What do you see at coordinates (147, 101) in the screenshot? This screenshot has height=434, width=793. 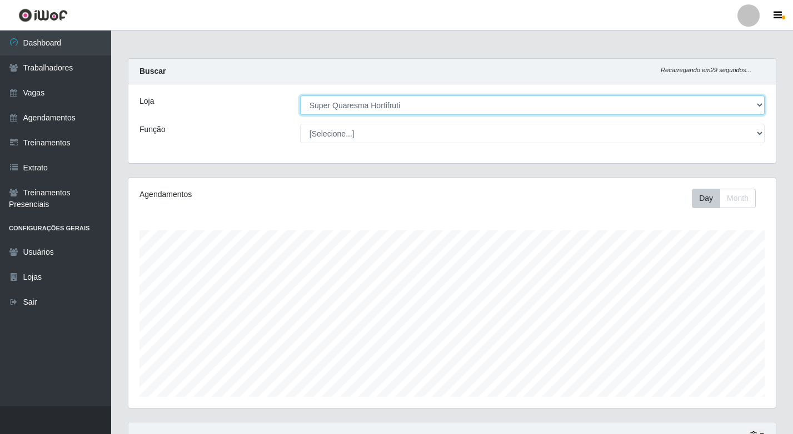 I see `label: Loja` at bounding box center [147, 101].